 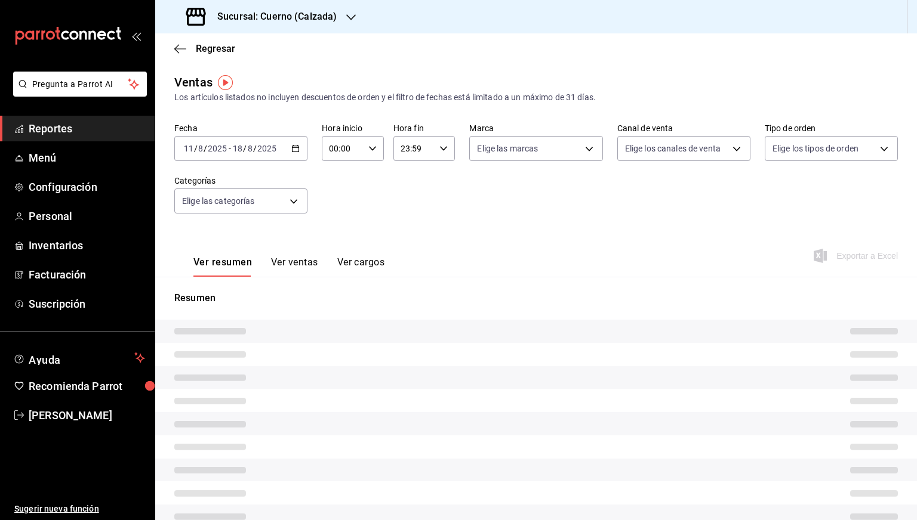 What do you see at coordinates (87, 128) in the screenshot?
I see `span: Reportes` at bounding box center [87, 128].